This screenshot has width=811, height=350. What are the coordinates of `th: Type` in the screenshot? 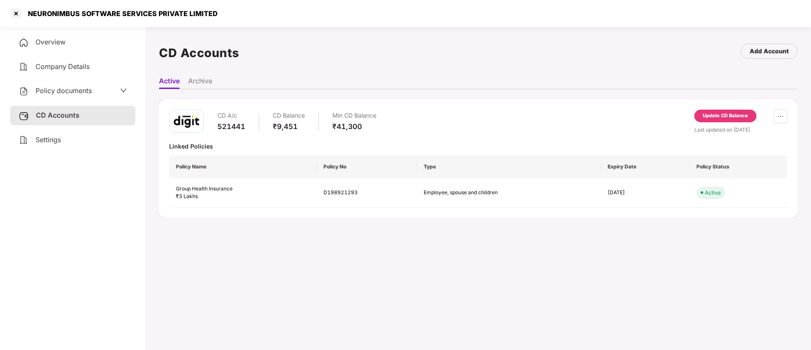 It's located at (509, 167).